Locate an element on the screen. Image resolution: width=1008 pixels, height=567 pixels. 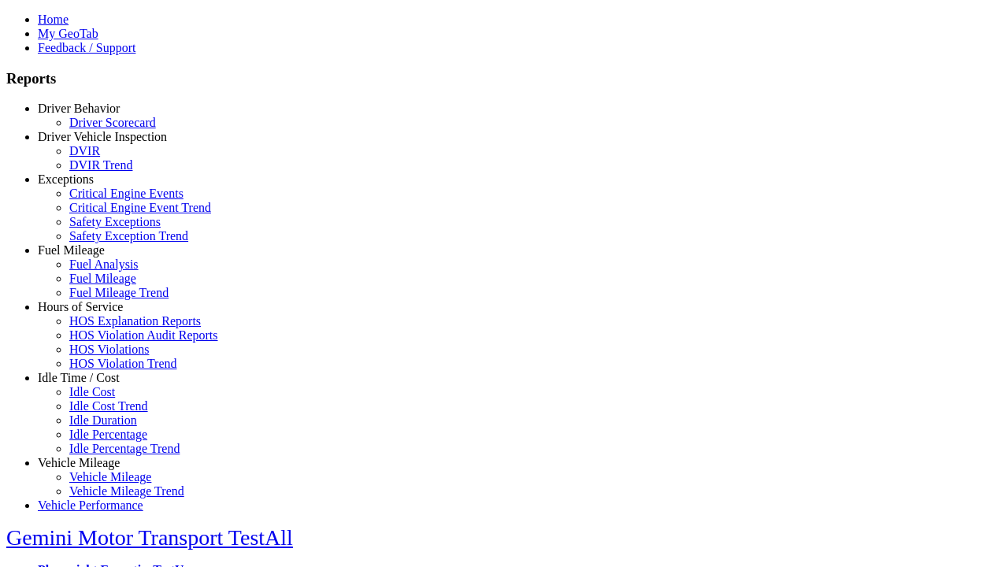
a: DVIR Trend is located at coordinates (101, 165).